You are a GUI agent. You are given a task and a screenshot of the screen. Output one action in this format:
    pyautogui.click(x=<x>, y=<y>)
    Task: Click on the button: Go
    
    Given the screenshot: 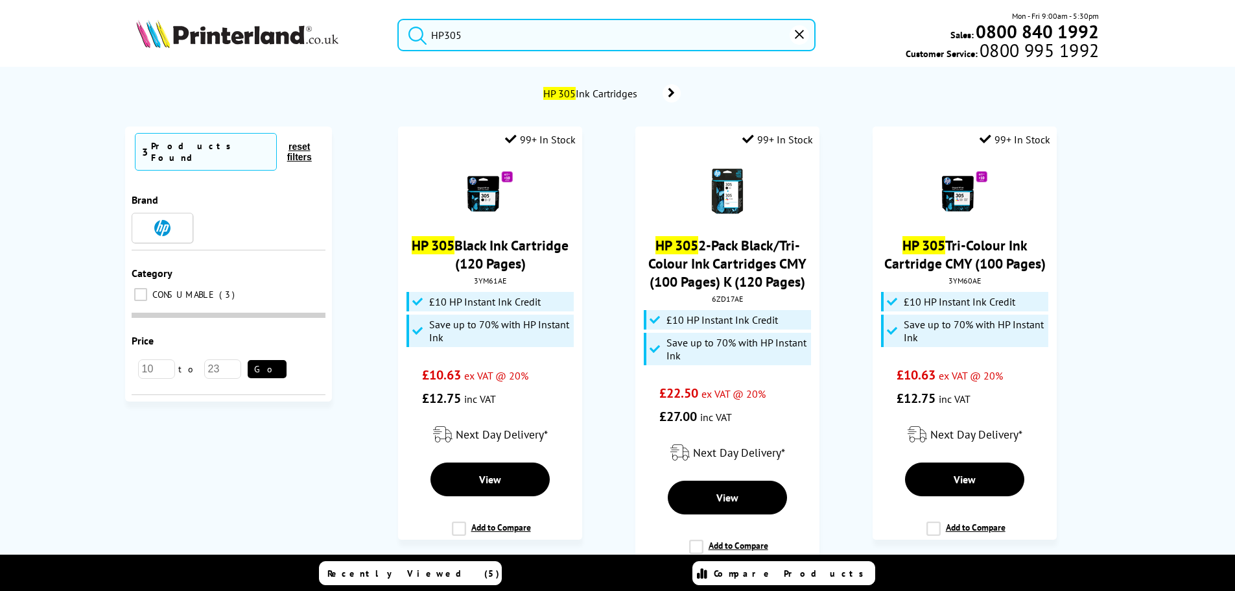 What is the action you would take?
    pyautogui.click(x=267, y=369)
    